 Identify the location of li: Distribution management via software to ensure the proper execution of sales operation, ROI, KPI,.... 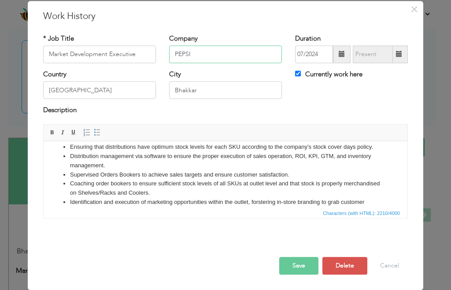
(182, 20).